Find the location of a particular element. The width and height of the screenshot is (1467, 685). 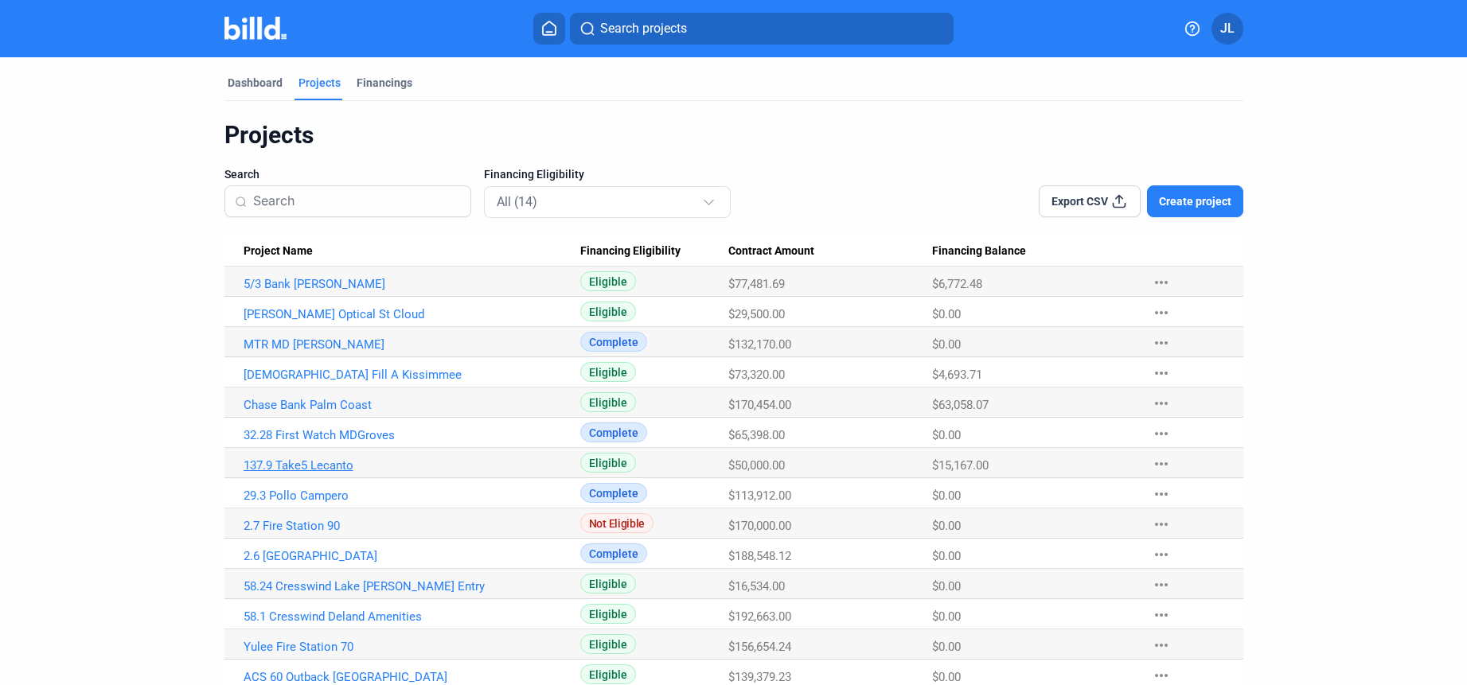

a: Yulee Fire Station 70 is located at coordinates (411, 647).